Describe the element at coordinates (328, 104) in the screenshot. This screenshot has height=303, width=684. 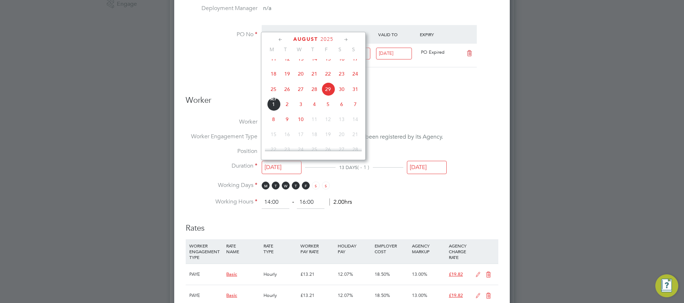
I see `span: 5` at that location.